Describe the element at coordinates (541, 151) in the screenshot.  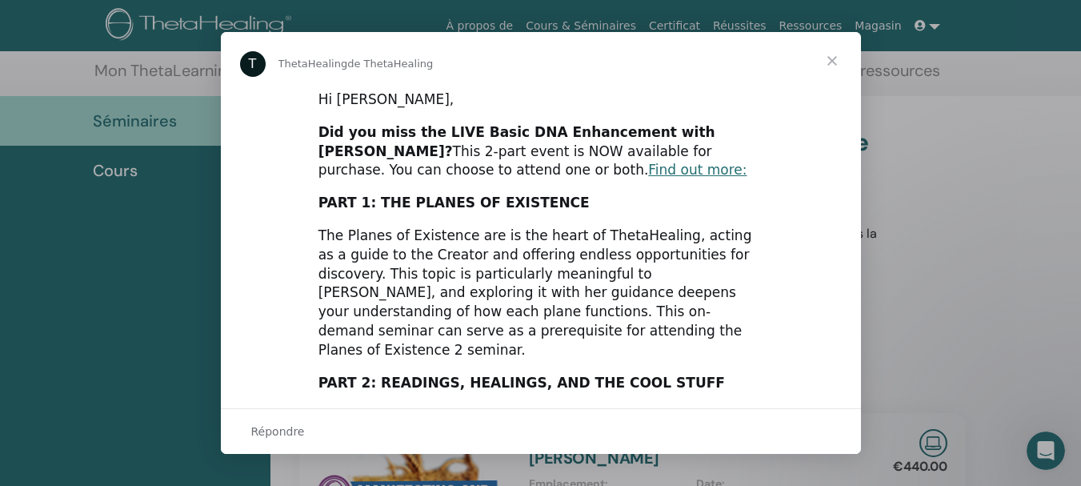
I see `div: This 2-part event is NOW available for purchase. You can choose to attend one or both.` at that location.